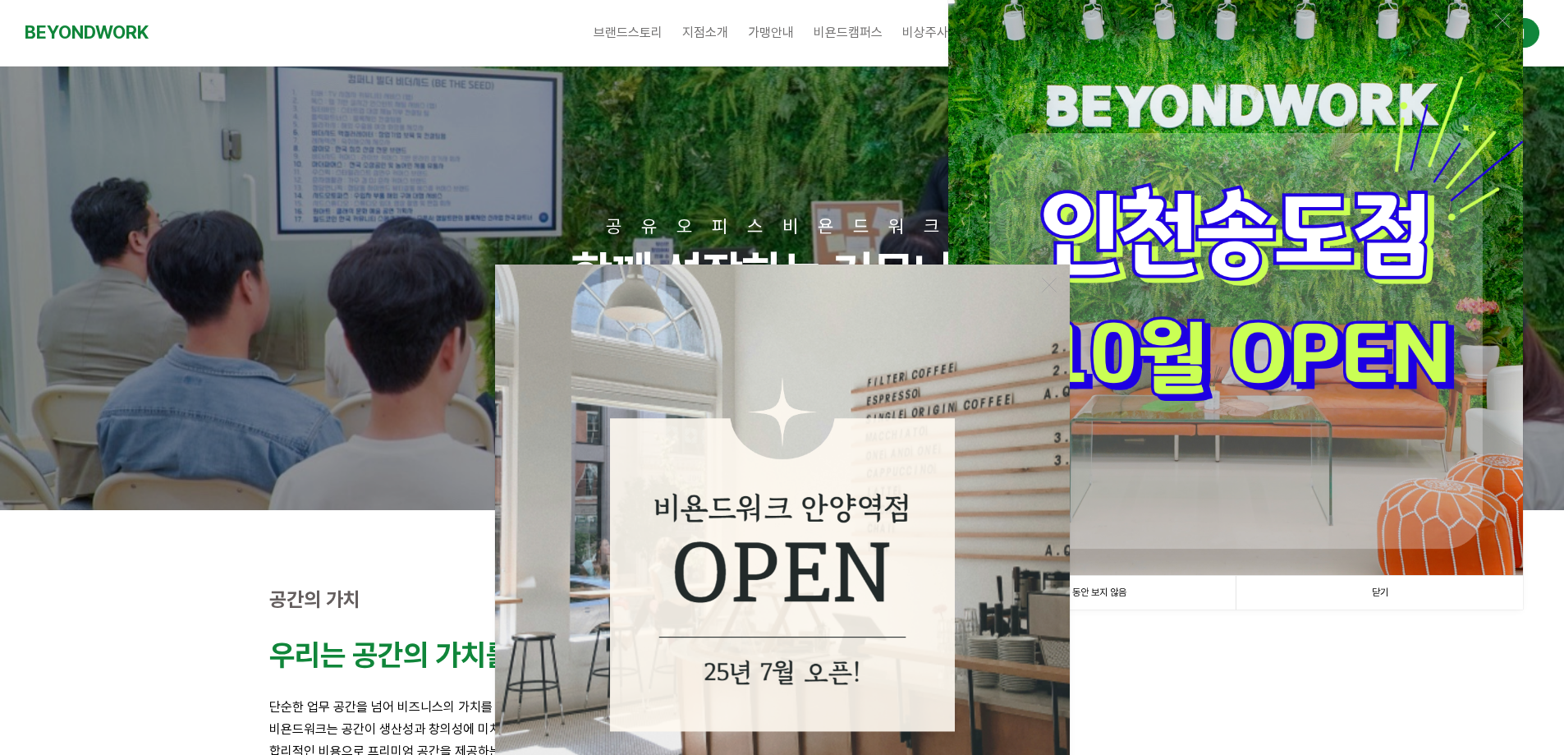 This screenshot has height=755, width=1564. What do you see at coordinates (771, 32) in the screenshot?
I see `span: 가맹안내` at bounding box center [771, 32].